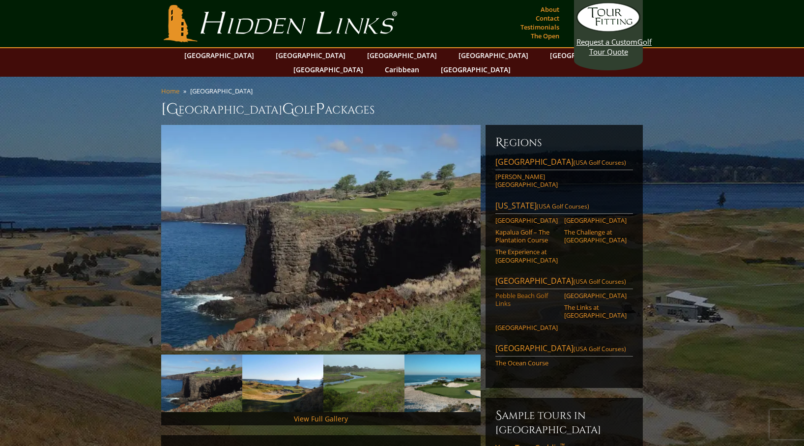 This screenshot has width=804, height=446. I want to click on span: P, so click(320, 109).